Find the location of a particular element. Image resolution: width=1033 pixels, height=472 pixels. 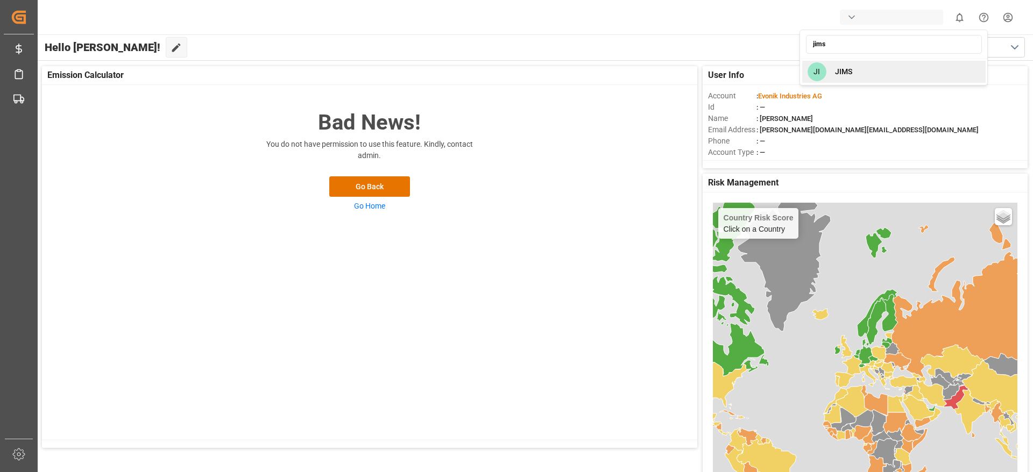

span: JI is located at coordinates (817, 72).